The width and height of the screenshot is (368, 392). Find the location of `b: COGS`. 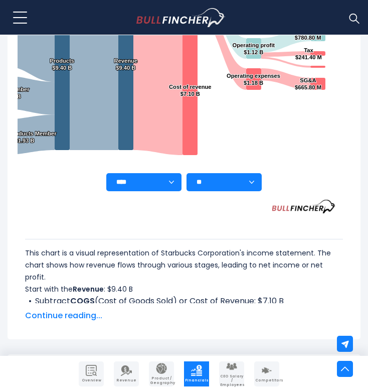

b: COGS is located at coordinates (82, 300).